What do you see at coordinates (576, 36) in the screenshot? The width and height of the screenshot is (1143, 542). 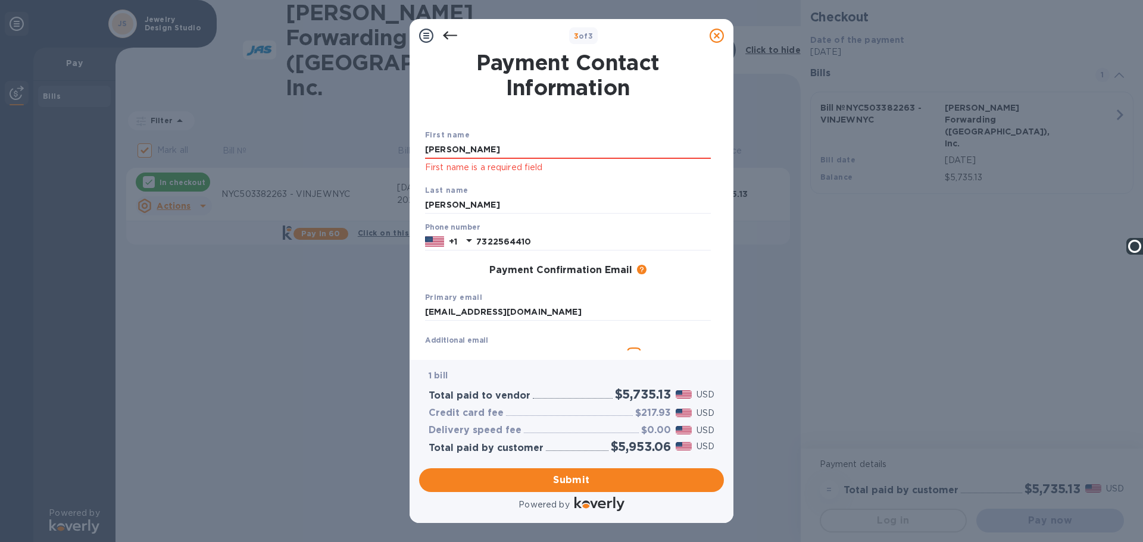 I see `span: 3` at bounding box center [576, 36].